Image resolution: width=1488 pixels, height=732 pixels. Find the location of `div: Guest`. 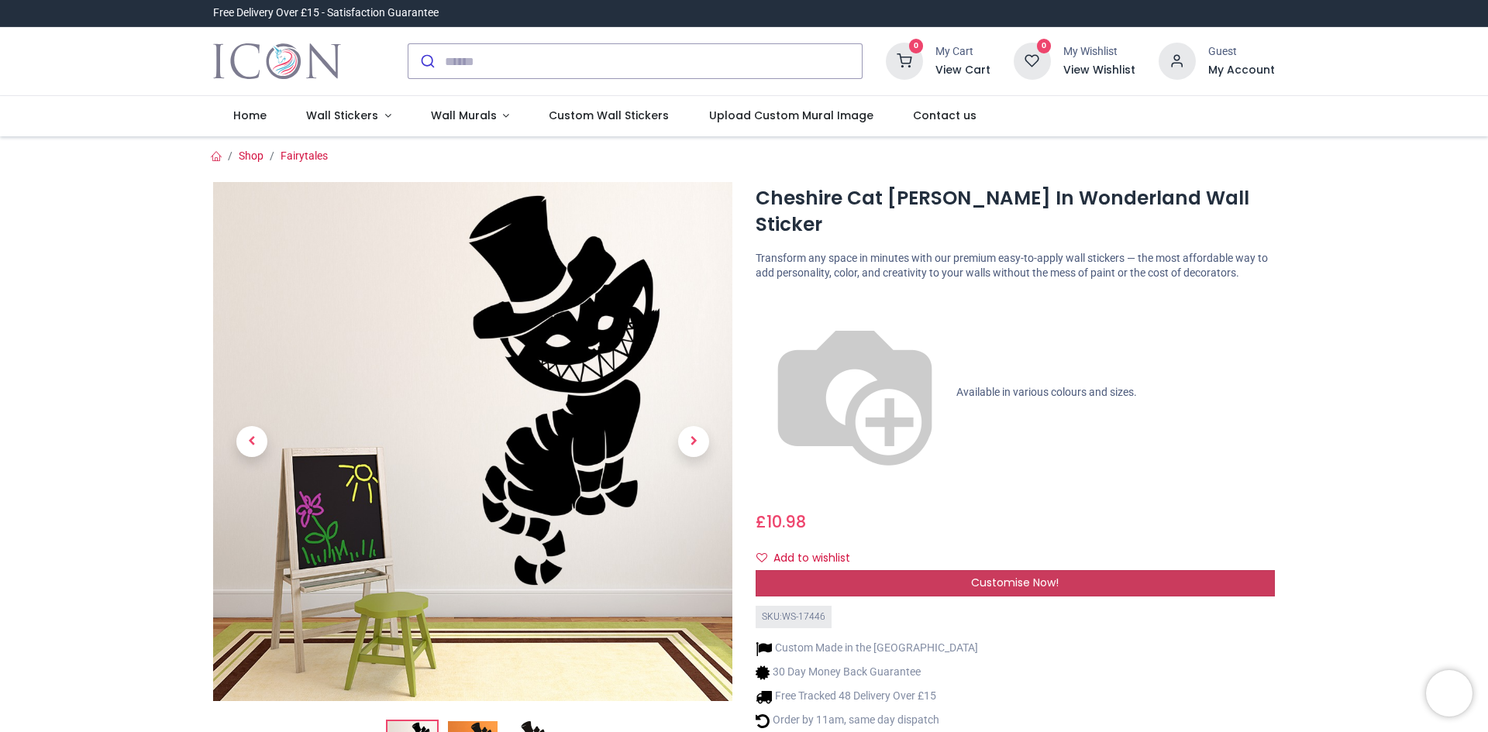

div: Guest is located at coordinates (1241, 52).